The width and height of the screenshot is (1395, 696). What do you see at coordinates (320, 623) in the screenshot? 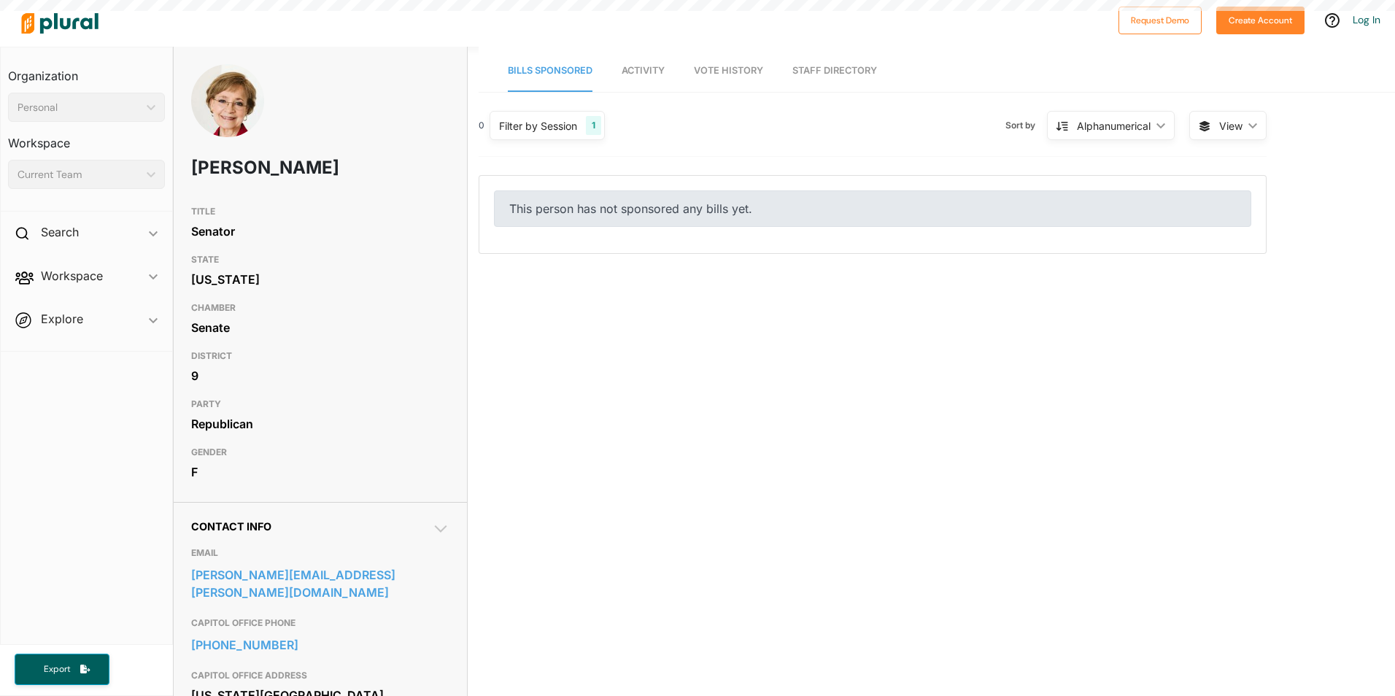
I see `h3: CAPITOL OFFICE PHONE` at bounding box center [320, 623].